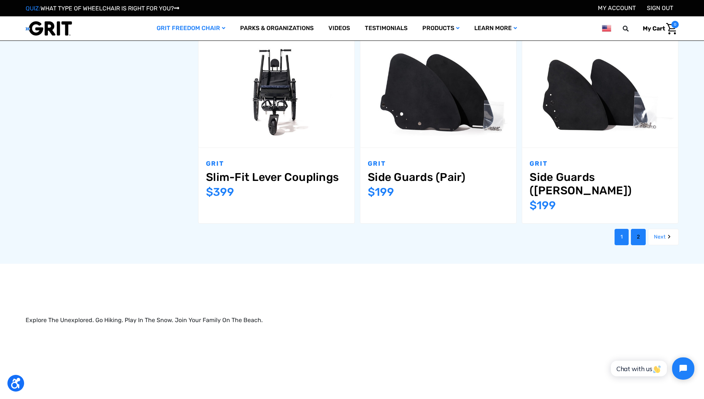 The image size is (704, 399). Describe the element at coordinates (607, 28) in the screenshot. I see `img: us.png` at that location.